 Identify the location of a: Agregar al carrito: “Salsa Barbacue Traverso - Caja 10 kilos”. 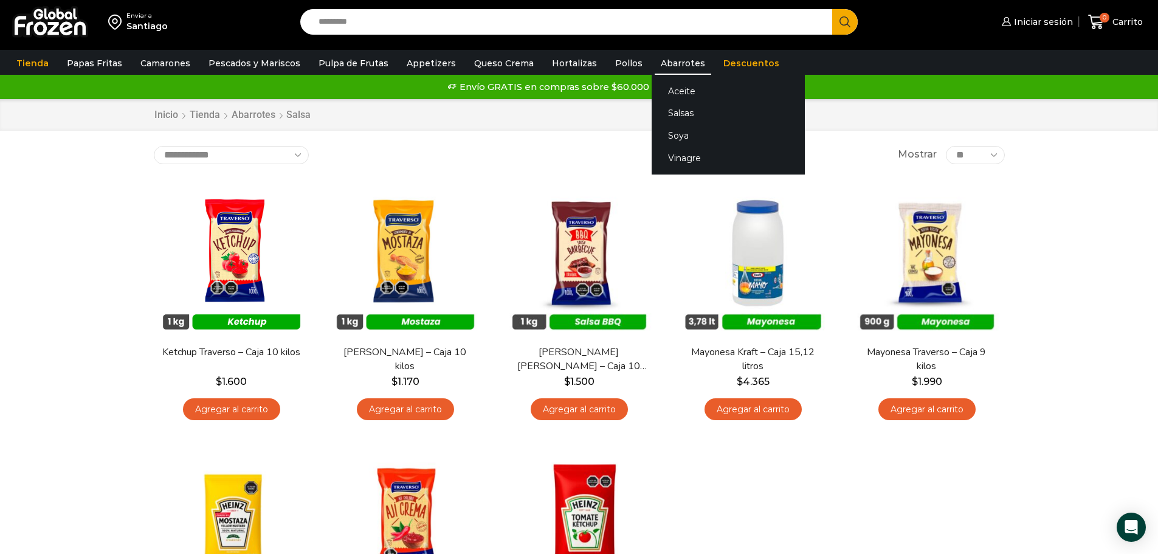
(579, 409).